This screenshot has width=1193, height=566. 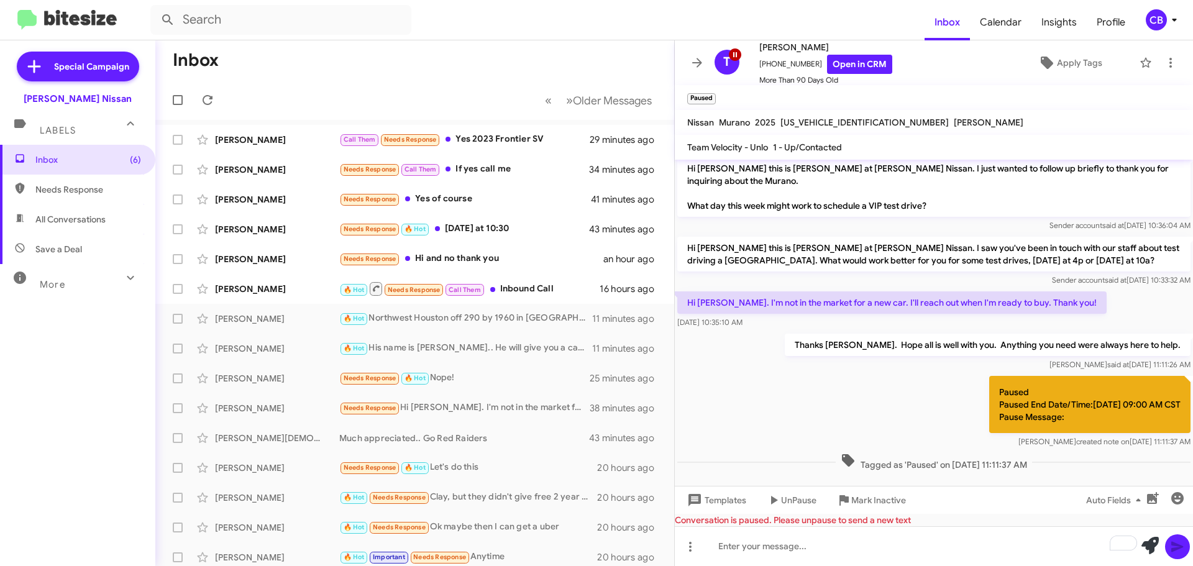 What do you see at coordinates (468, 497) in the screenshot?
I see `div: Clay, but they didn't give free 2 year service, so there is no much difference` at bounding box center [468, 497].